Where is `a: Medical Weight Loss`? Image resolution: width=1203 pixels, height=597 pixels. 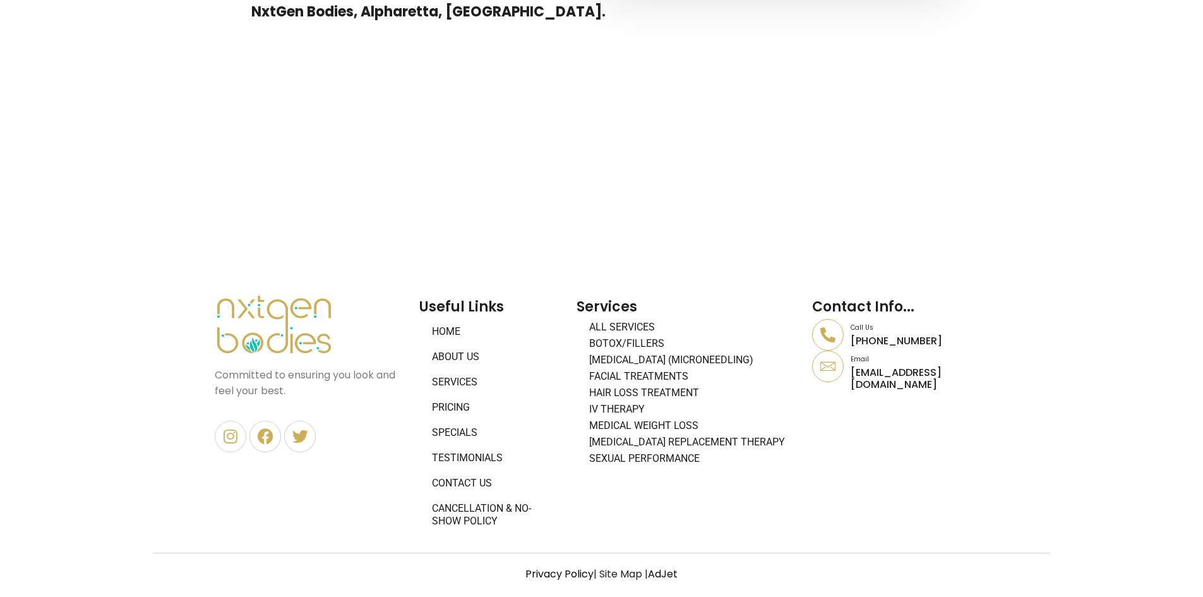
a: Medical Weight Loss is located at coordinates (689, 426).